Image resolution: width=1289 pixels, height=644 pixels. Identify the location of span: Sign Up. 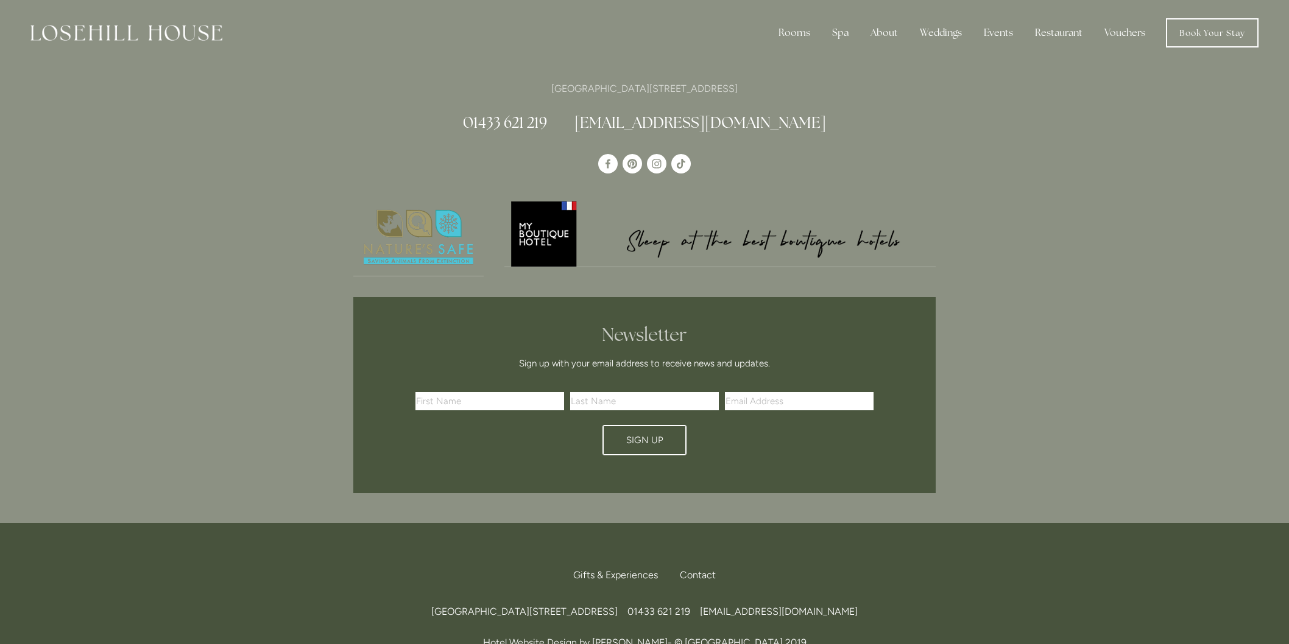
(644, 440).